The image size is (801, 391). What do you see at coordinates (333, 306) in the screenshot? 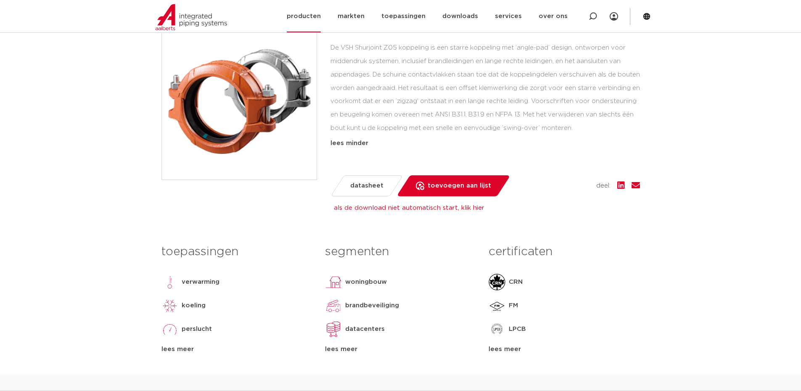
I see `img: brandbeveiliging` at bounding box center [333, 306].